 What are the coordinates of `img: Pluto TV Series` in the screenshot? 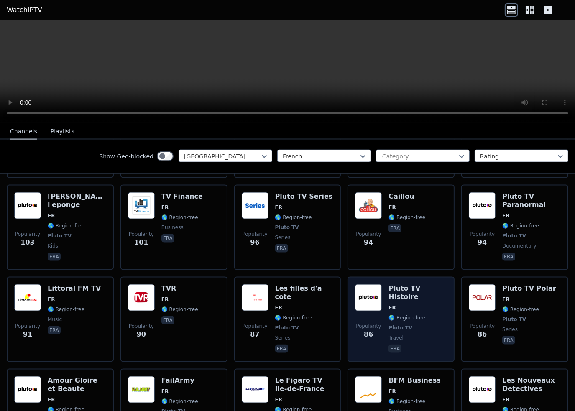 It's located at (255, 206).